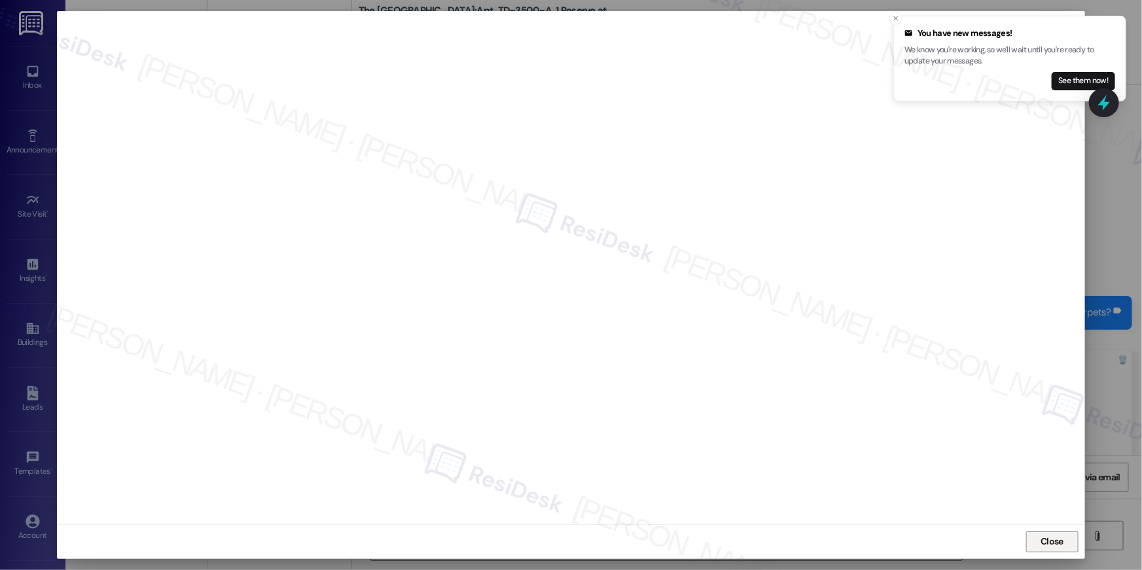 The height and width of the screenshot is (570, 1142). What do you see at coordinates (1052, 542) in the screenshot?
I see `button: Close` at bounding box center [1052, 542].